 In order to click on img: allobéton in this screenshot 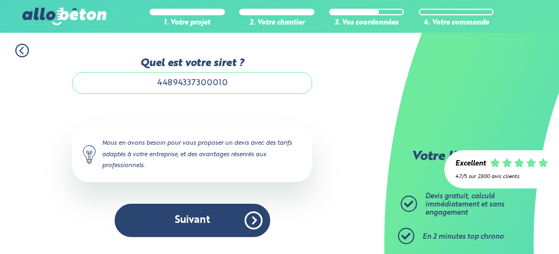, I will do `click(64, 16)`.